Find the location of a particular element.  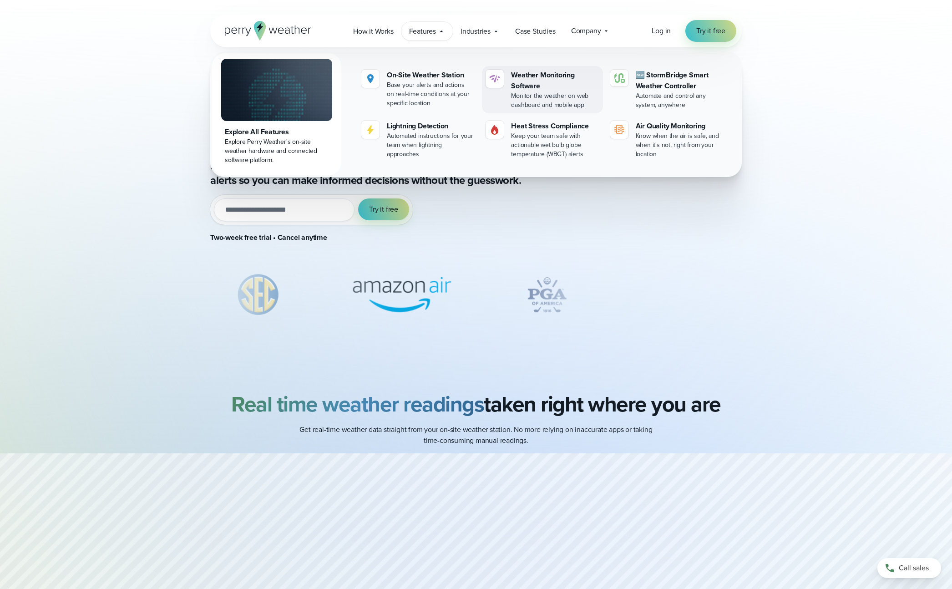

p: Get real-time weather data straight from your on-site weather station. No more relying on inaccur... is located at coordinates (476, 435).